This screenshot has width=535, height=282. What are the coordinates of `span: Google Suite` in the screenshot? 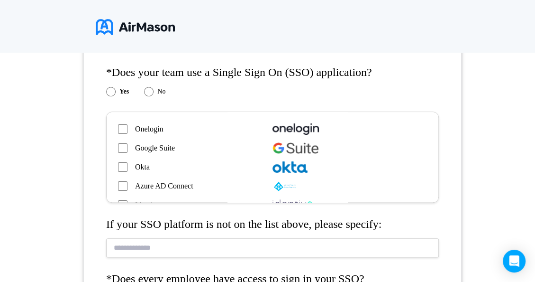 It's located at (155, 148).